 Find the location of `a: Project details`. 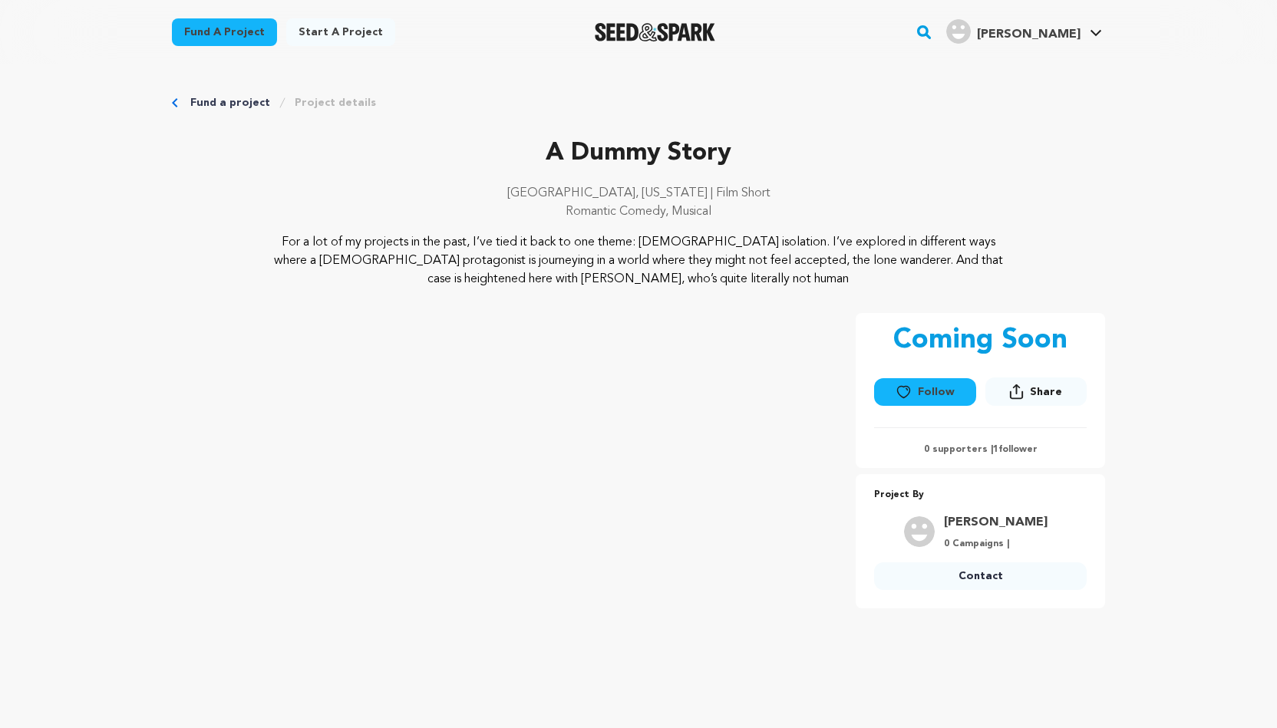

a: Project details is located at coordinates (335, 103).